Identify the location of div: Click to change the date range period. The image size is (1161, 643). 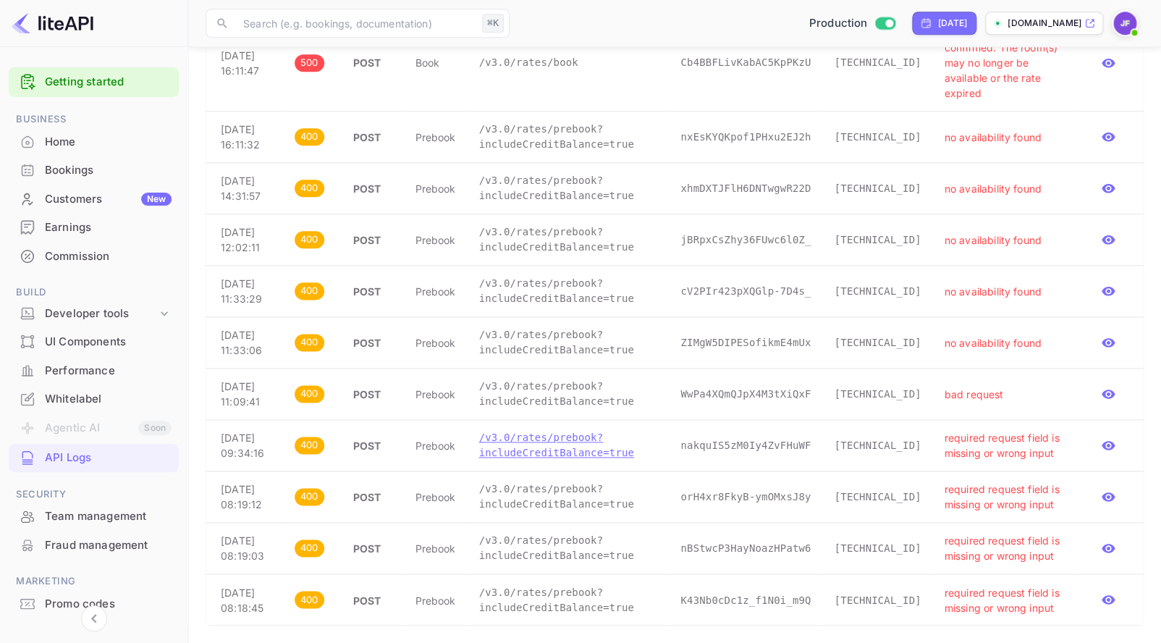
(944, 23).